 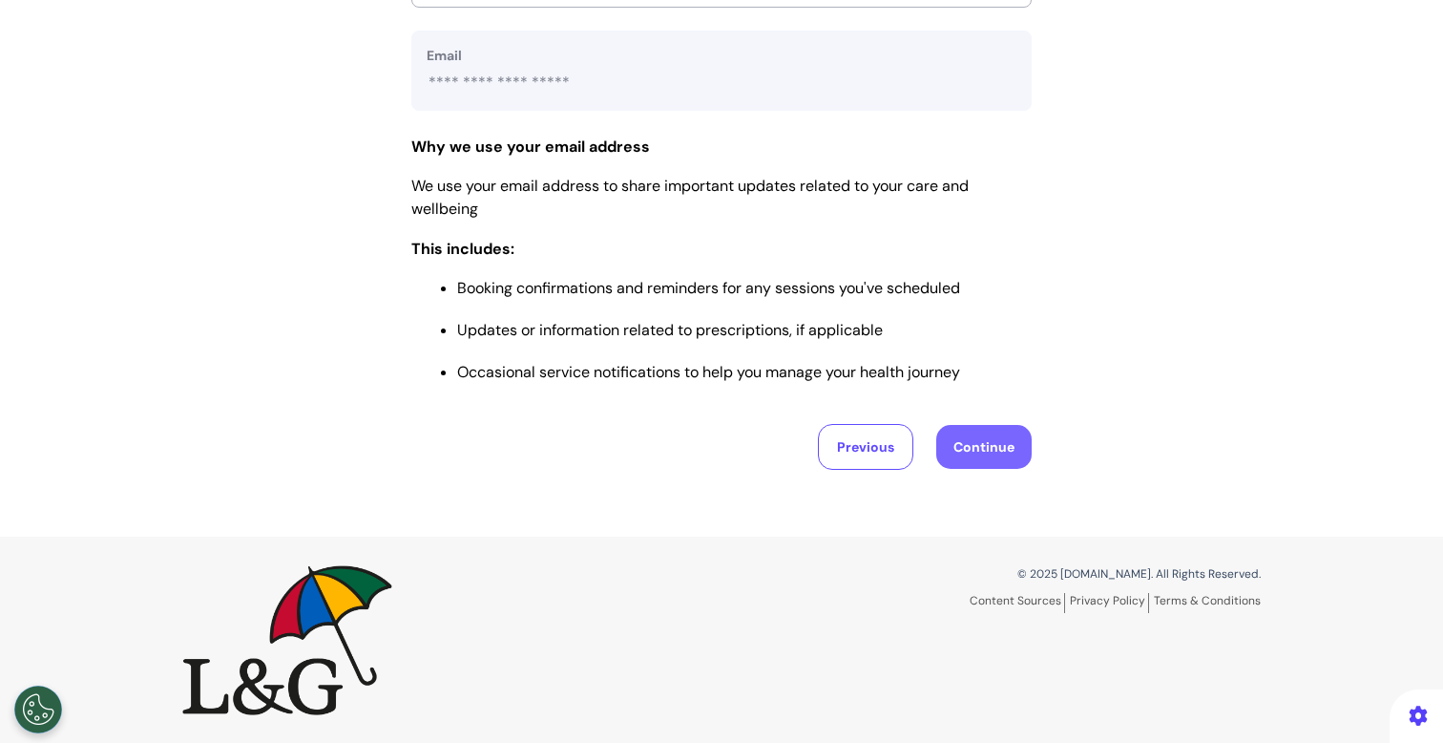 I want to click on button: Previous, so click(x=866, y=447).